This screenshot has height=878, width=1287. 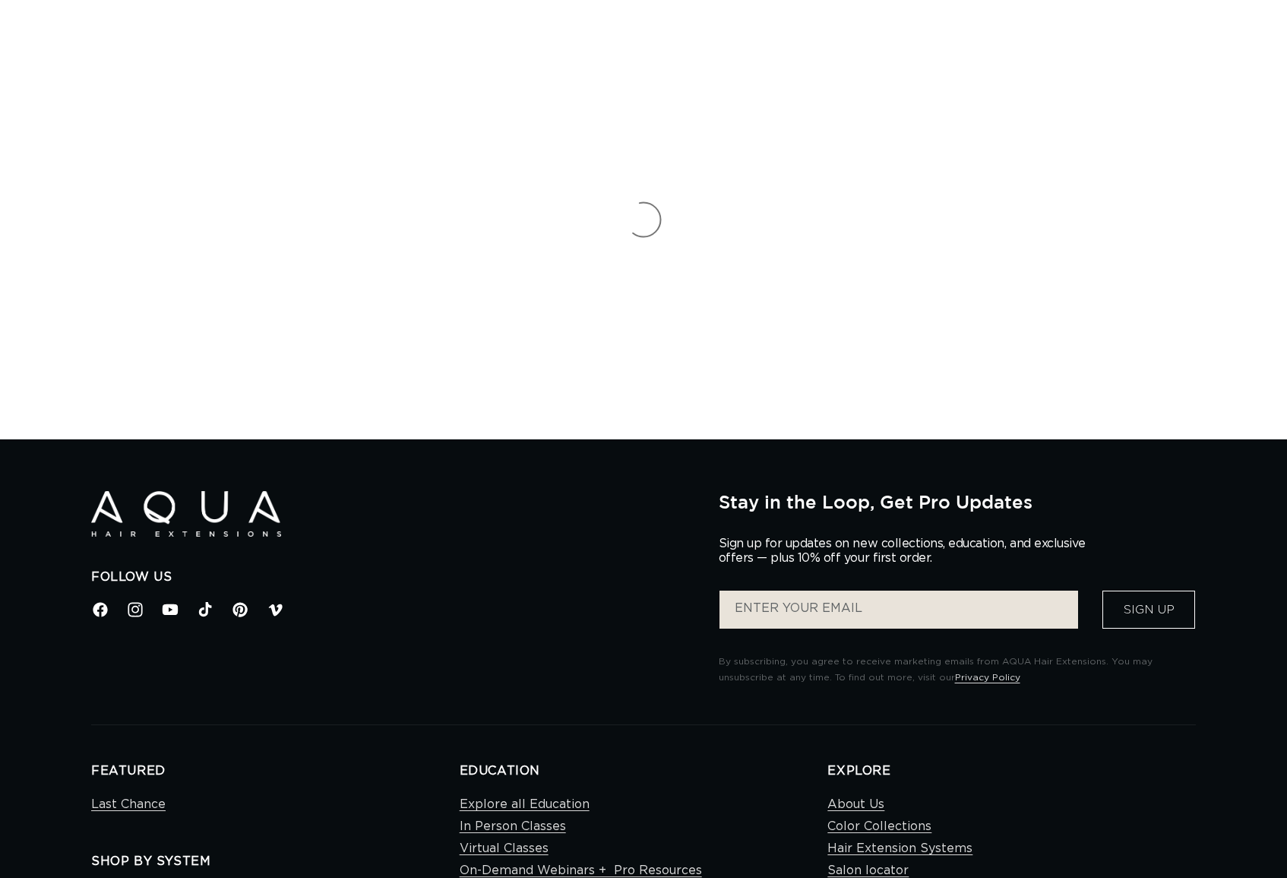 What do you see at coordinates (856, 804) in the screenshot?
I see `a: About Us` at bounding box center [856, 804].